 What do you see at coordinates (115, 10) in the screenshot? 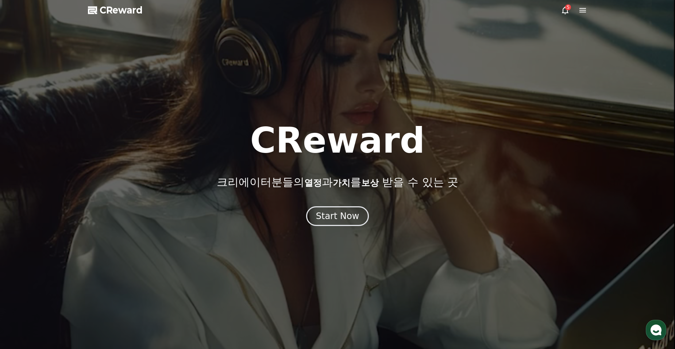
I see `a: CReward` at bounding box center [115, 10].